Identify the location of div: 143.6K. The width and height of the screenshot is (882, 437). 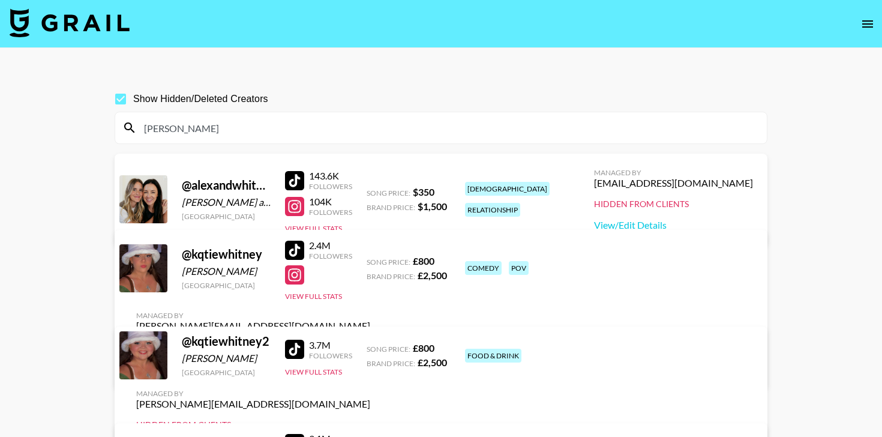
(331, 176).